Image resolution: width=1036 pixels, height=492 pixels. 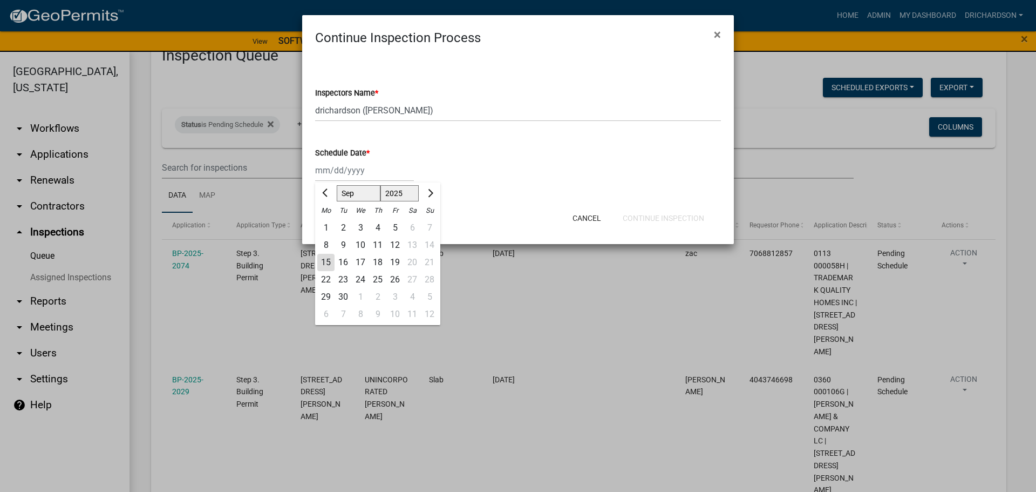 I want to click on div: Monday, September 15, 2025, so click(x=326, y=262).